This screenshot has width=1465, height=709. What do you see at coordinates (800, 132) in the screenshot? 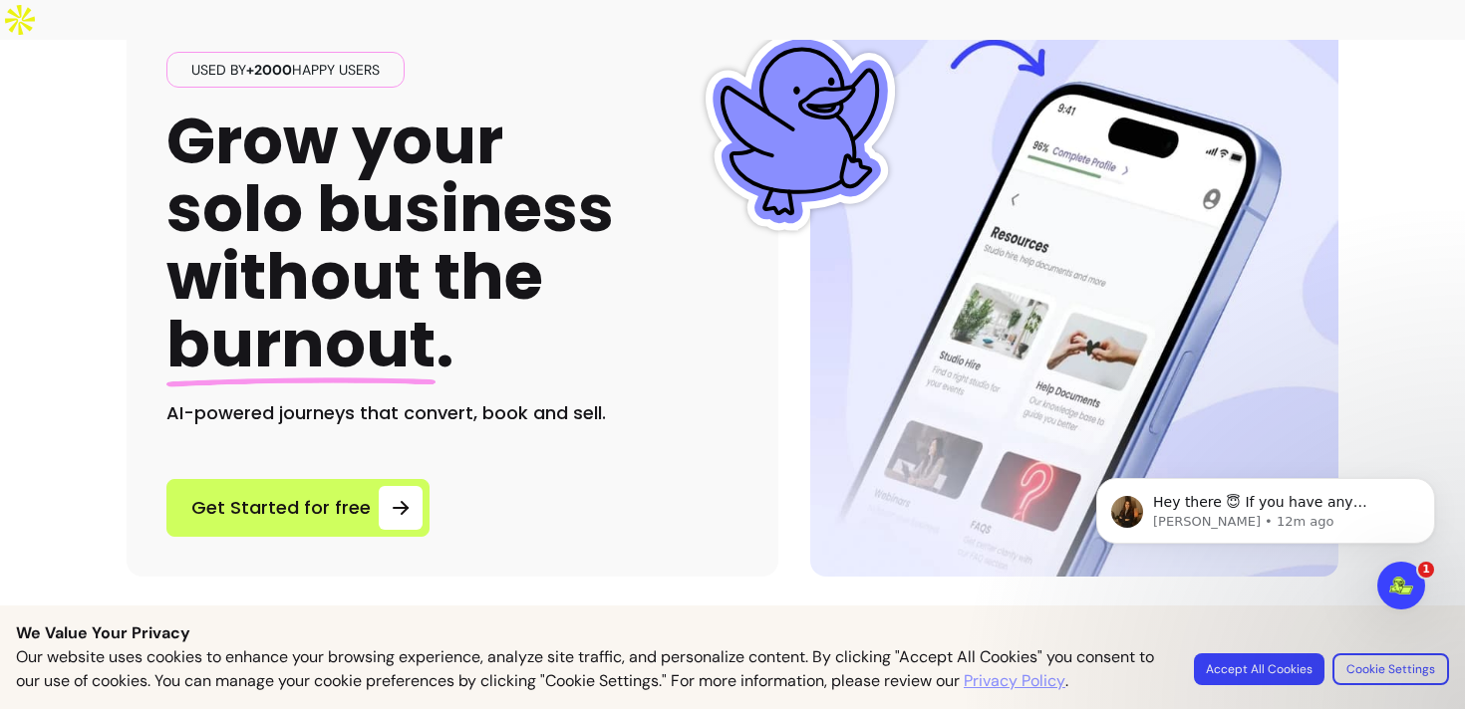
I see `img: Fluum Duck sticker` at bounding box center [800, 132].